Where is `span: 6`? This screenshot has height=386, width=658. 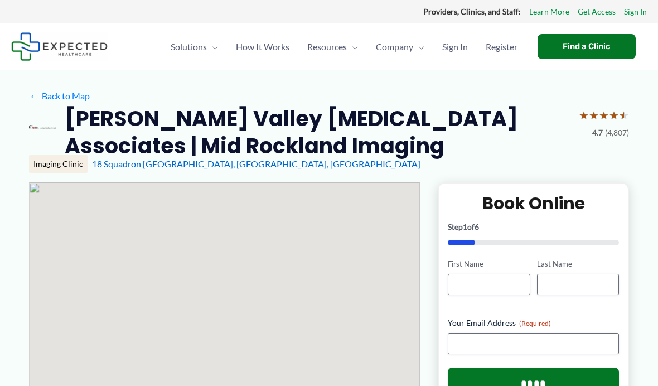
span: 6 is located at coordinates (477, 226).